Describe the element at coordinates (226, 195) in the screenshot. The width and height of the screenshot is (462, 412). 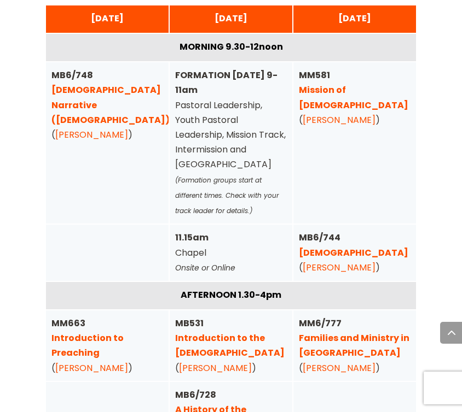
I see `em: (Formation groups start at different times. Check with your track leader for details.)` at that location.